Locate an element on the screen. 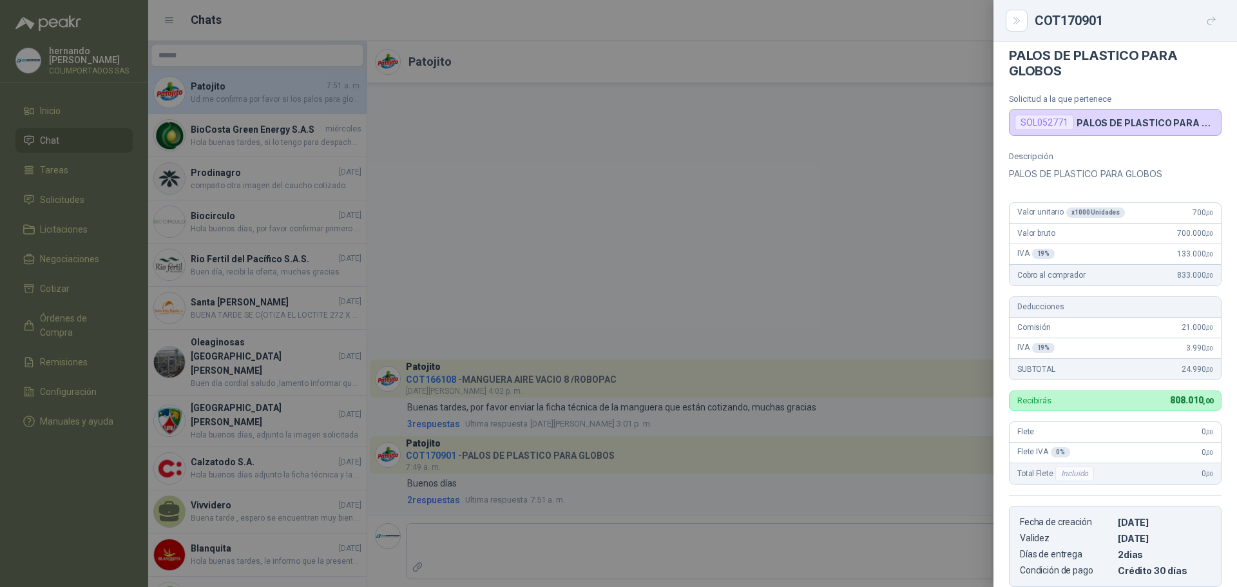  p: Descripción is located at coordinates (1115, 156).